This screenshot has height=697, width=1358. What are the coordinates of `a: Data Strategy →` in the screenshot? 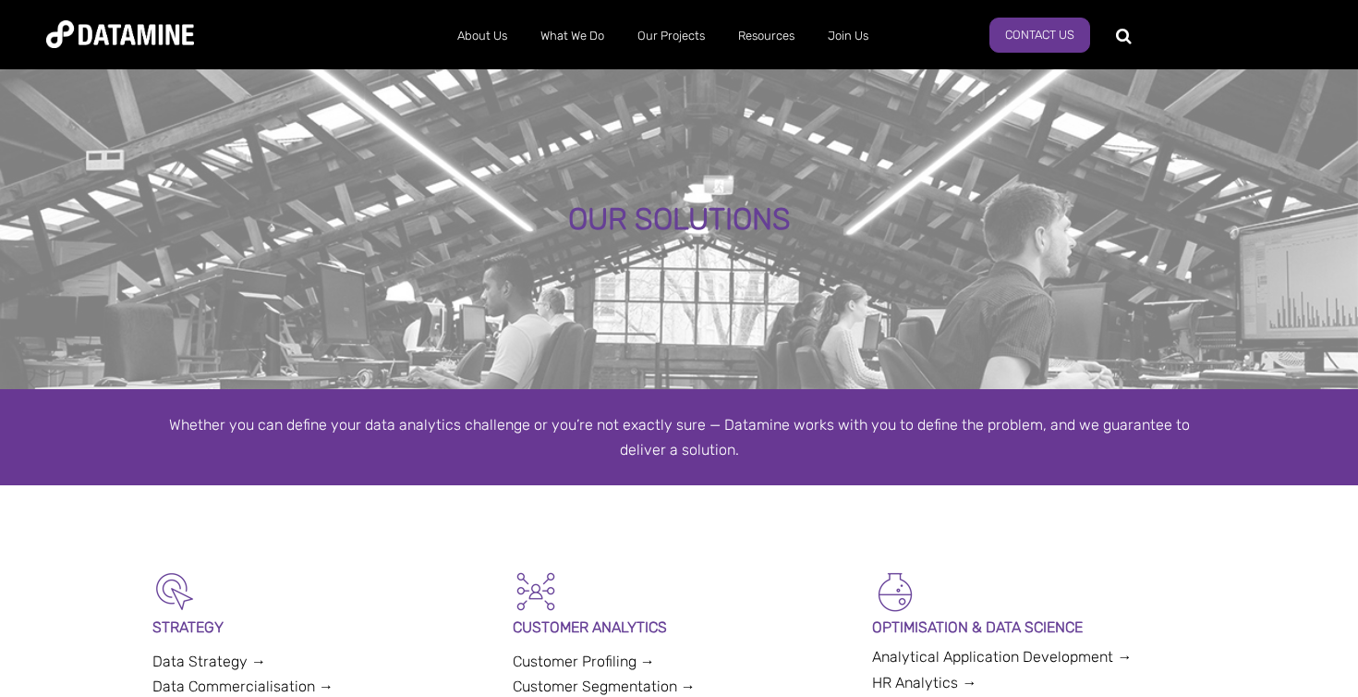 It's located at (209, 661).